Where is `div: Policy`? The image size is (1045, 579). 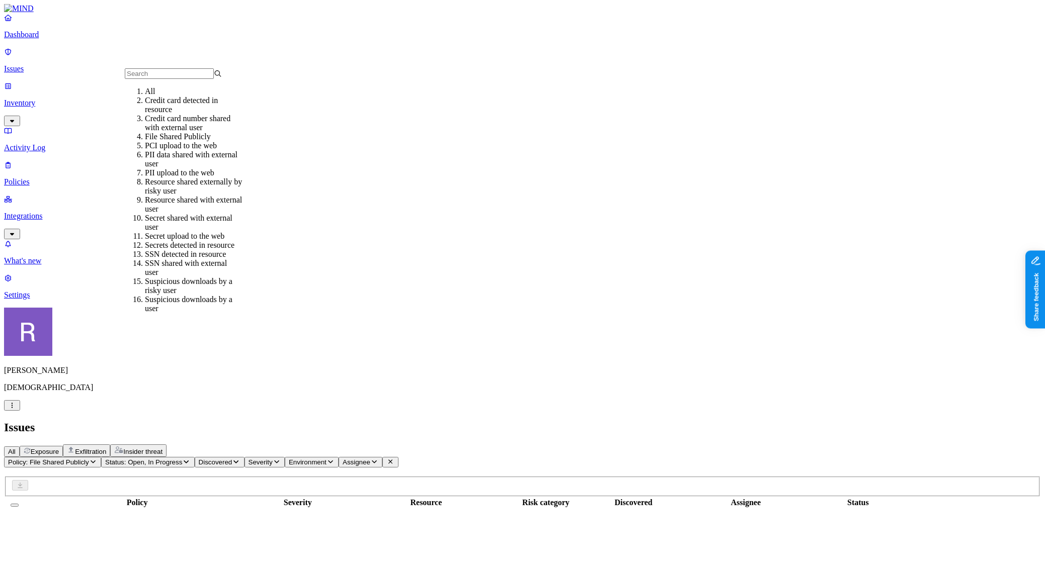
div: Policy is located at coordinates (137, 503).